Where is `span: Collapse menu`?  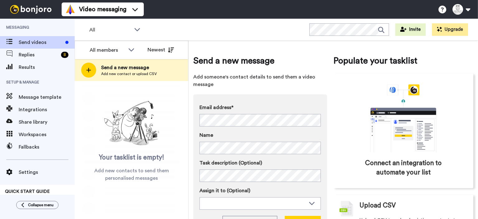
span: Collapse menu is located at coordinates (41, 205).